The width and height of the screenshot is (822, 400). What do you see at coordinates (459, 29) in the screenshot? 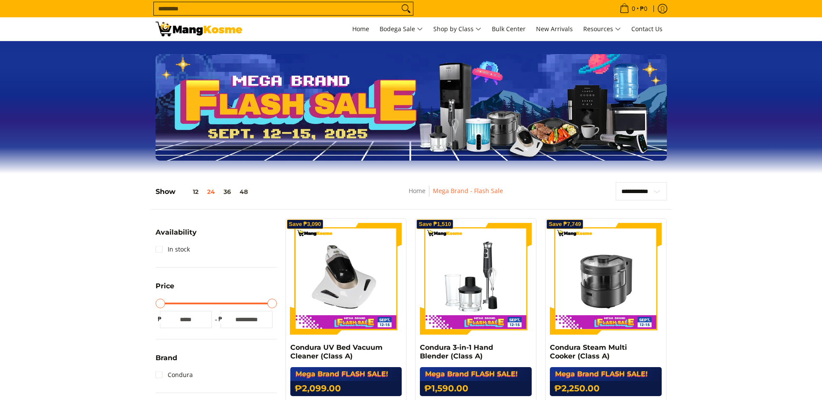
I see `nav: Main Menu` at bounding box center [459, 29].